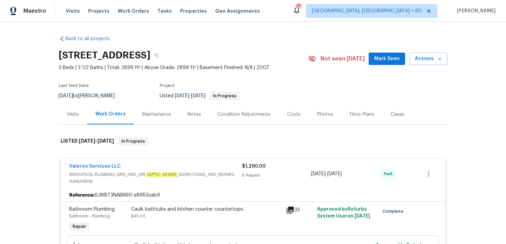  I want to click on em: SEWER, so click(169, 175).